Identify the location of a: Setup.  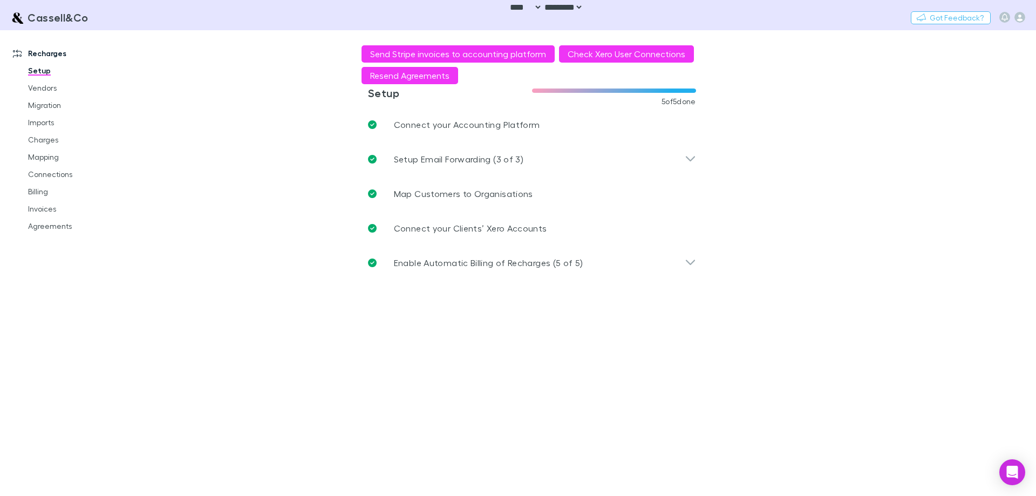
(81, 71).